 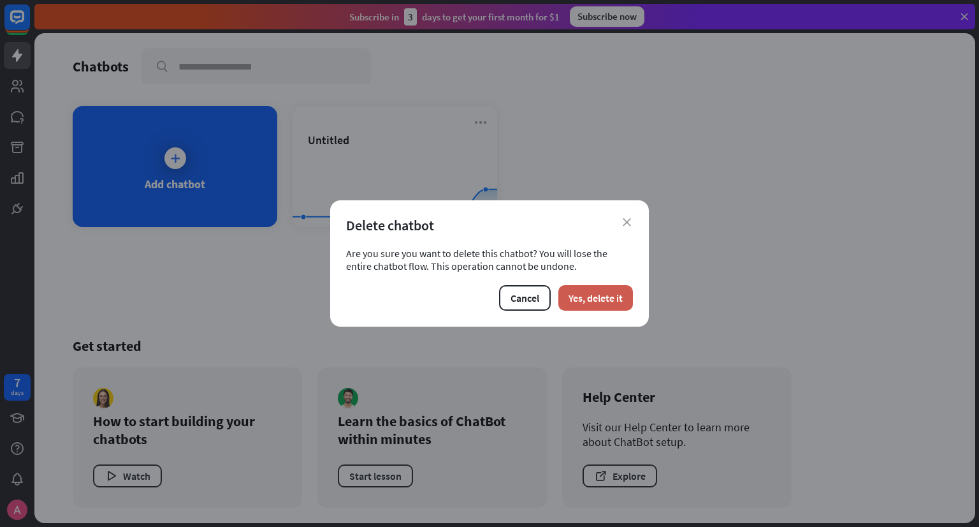 I want to click on button: Cancel, so click(x=525, y=298).